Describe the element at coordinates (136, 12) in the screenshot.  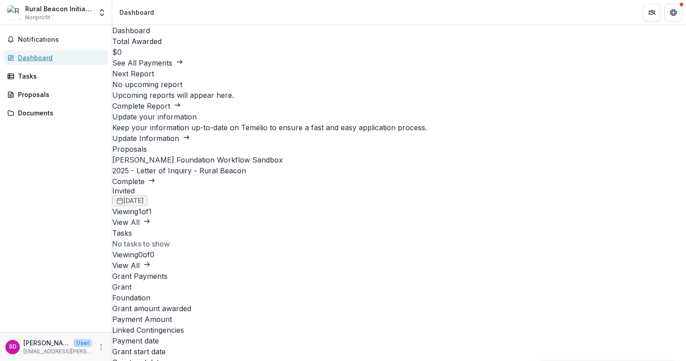
I see `nav: breadcrumb` at that location.